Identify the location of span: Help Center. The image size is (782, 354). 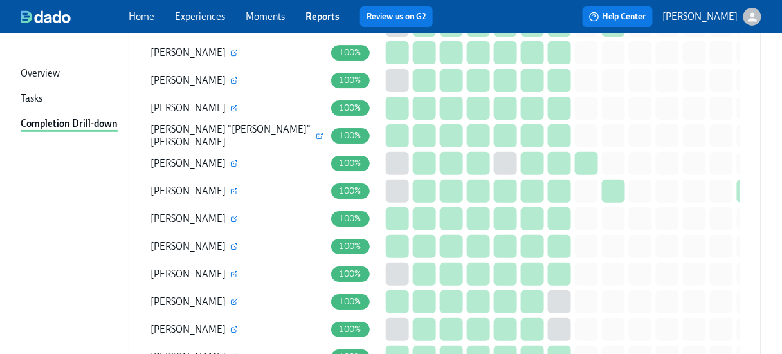
(618, 17).